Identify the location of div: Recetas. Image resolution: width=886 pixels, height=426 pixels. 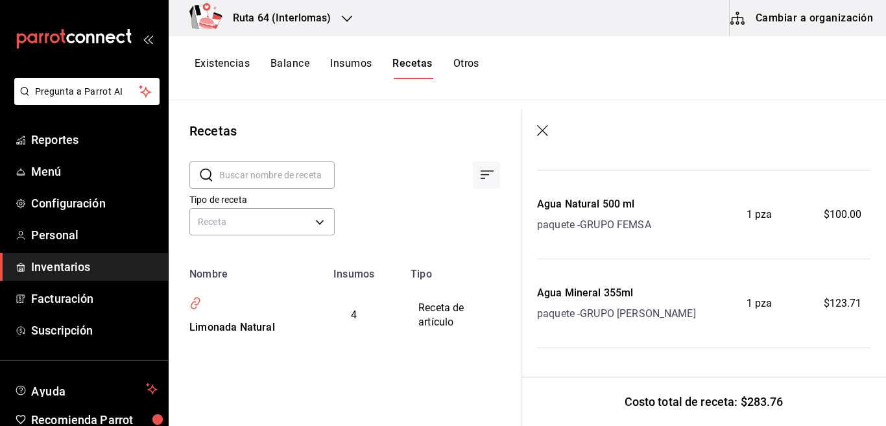
(213, 131).